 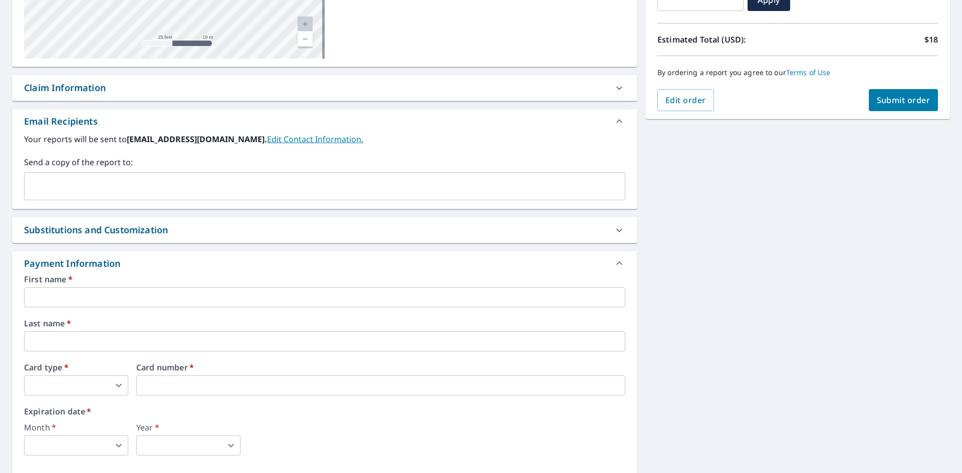 What do you see at coordinates (325, 139) in the screenshot?
I see `label: Your reports will be sent to` at bounding box center [325, 139].